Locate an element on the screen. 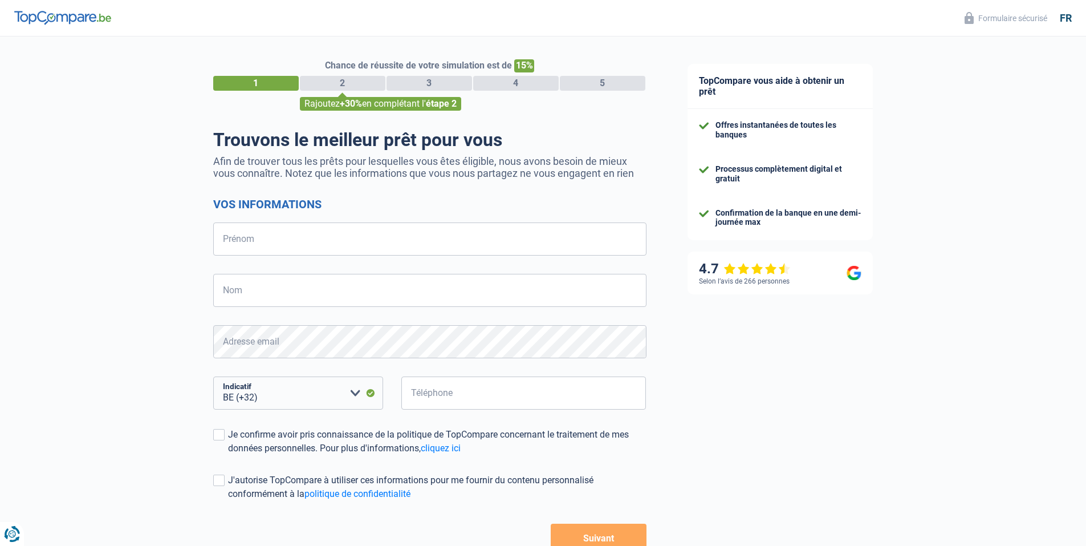 This screenshot has width=1086, height=546. h1: Trouvons le meilleur prêt pour vous is located at coordinates (430, 140).